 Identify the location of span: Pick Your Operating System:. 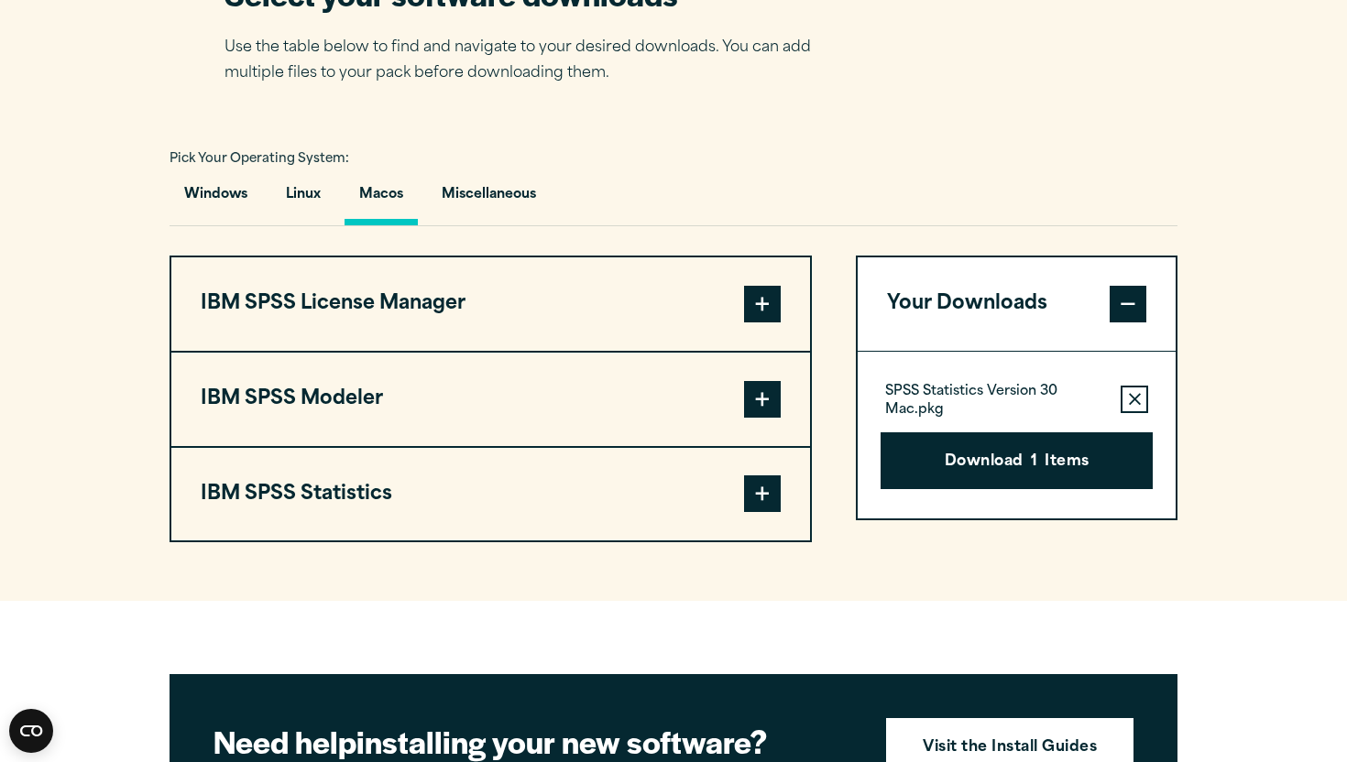
(259, 159).